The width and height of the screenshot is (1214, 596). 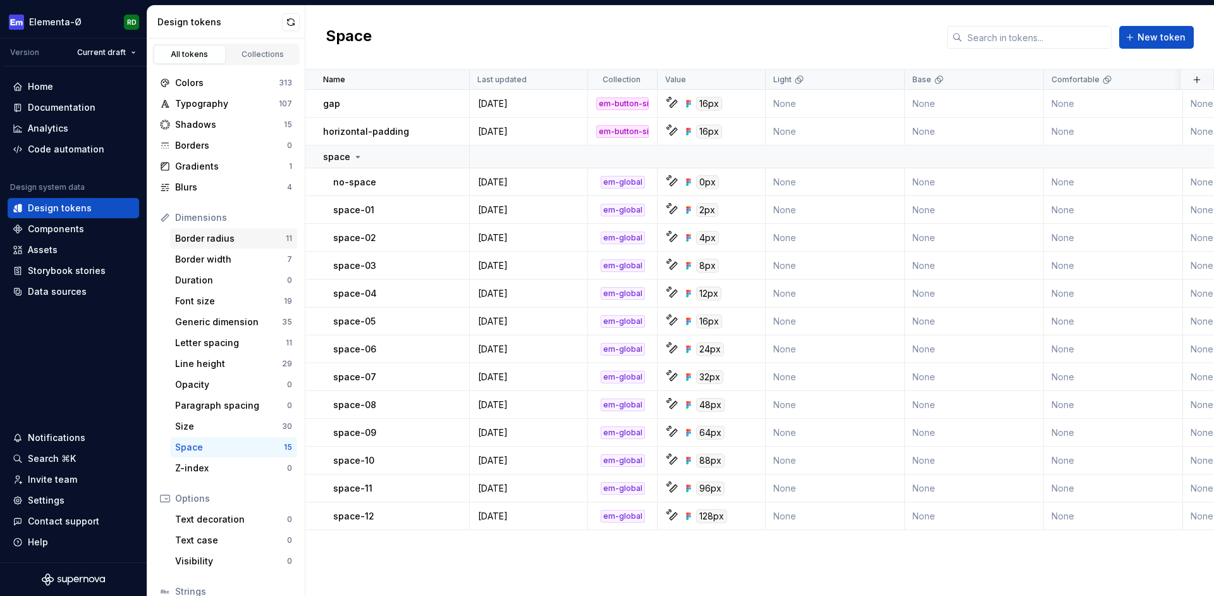 I want to click on a: Blurs4, so click(x=226, y=187).